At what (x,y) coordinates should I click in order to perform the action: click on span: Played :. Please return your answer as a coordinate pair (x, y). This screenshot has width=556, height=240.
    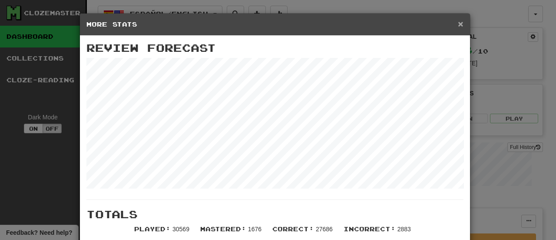
    Looking at the image, I should click on (153, 228).